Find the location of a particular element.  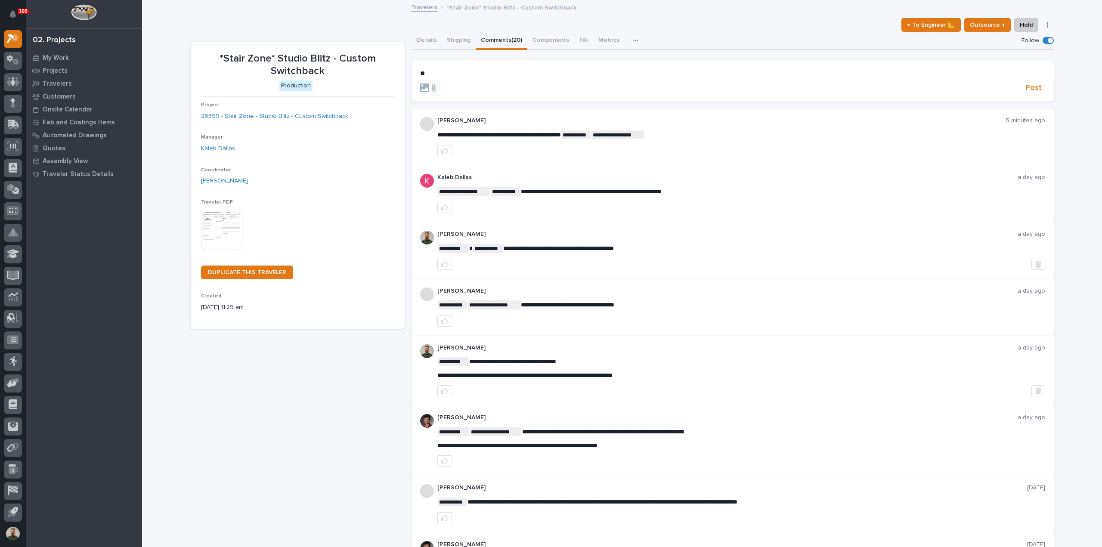

p: Assembly View is located at coordinates (65, 161).